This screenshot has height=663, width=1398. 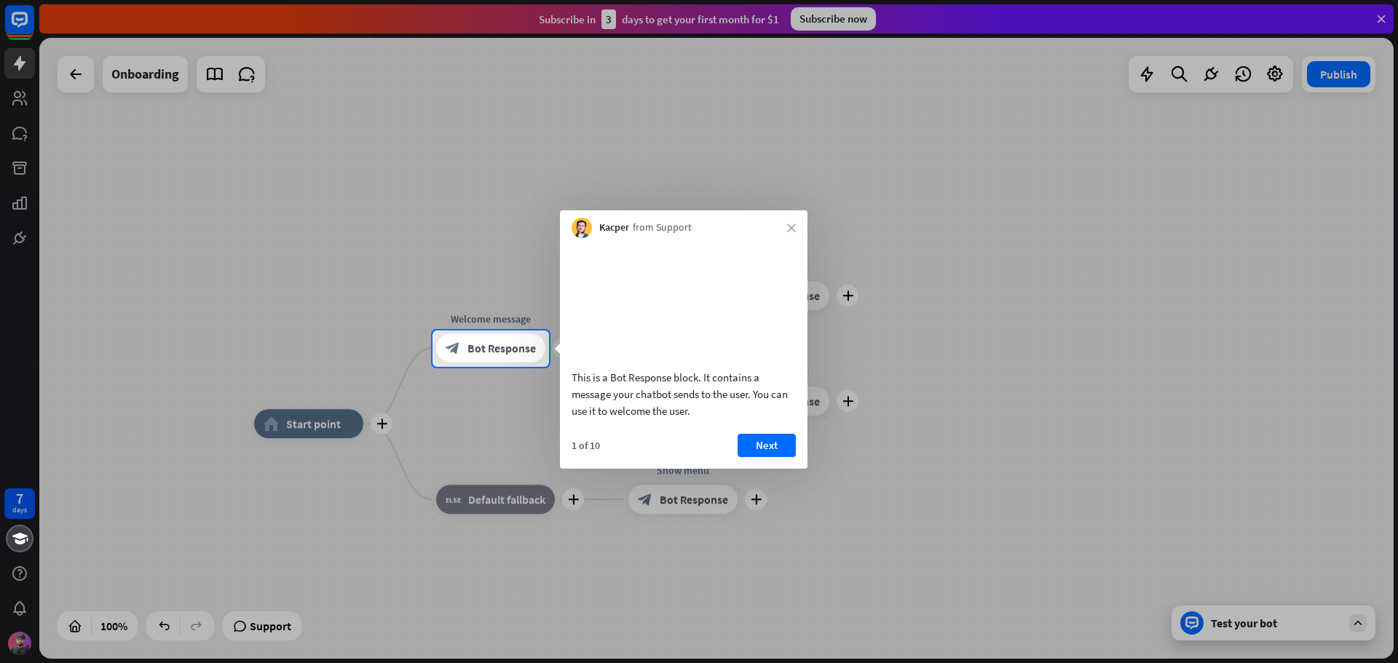 What do you see at coordinates (767, 446) in the screenshot?
I see `button: Next` at bounding box center [767, 446].